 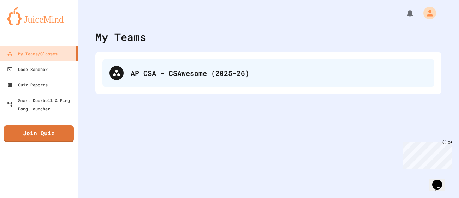 What do you see at coordinates (41, 105) in the screenshot?
I see `div: Smart Doorbell & Ping Pong Launcher` at bounding box center [41, 105].